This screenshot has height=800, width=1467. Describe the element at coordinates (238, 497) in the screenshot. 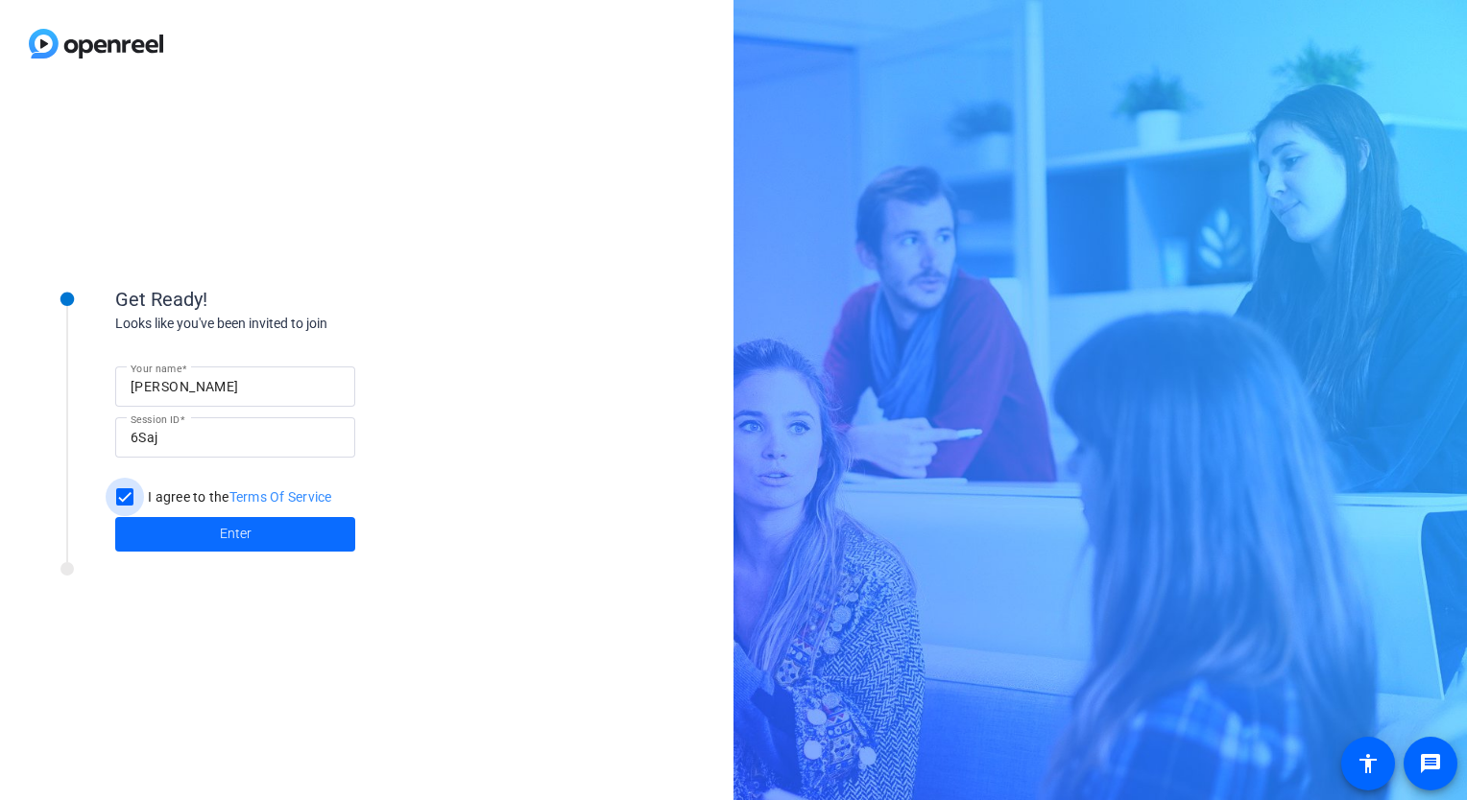

I see `label: I agree to the` at that location.